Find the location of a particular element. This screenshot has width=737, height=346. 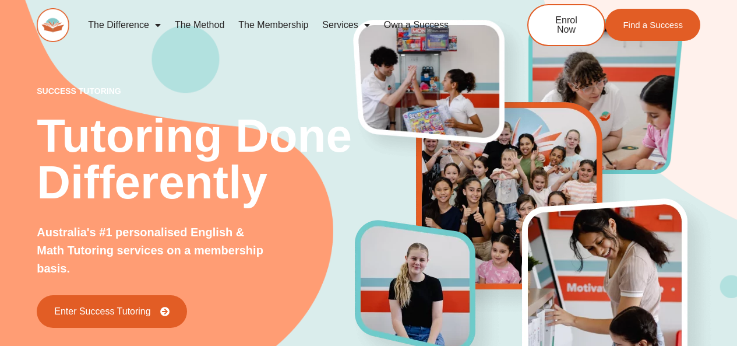

span: Find a Success is located at coordinates (653, 24).